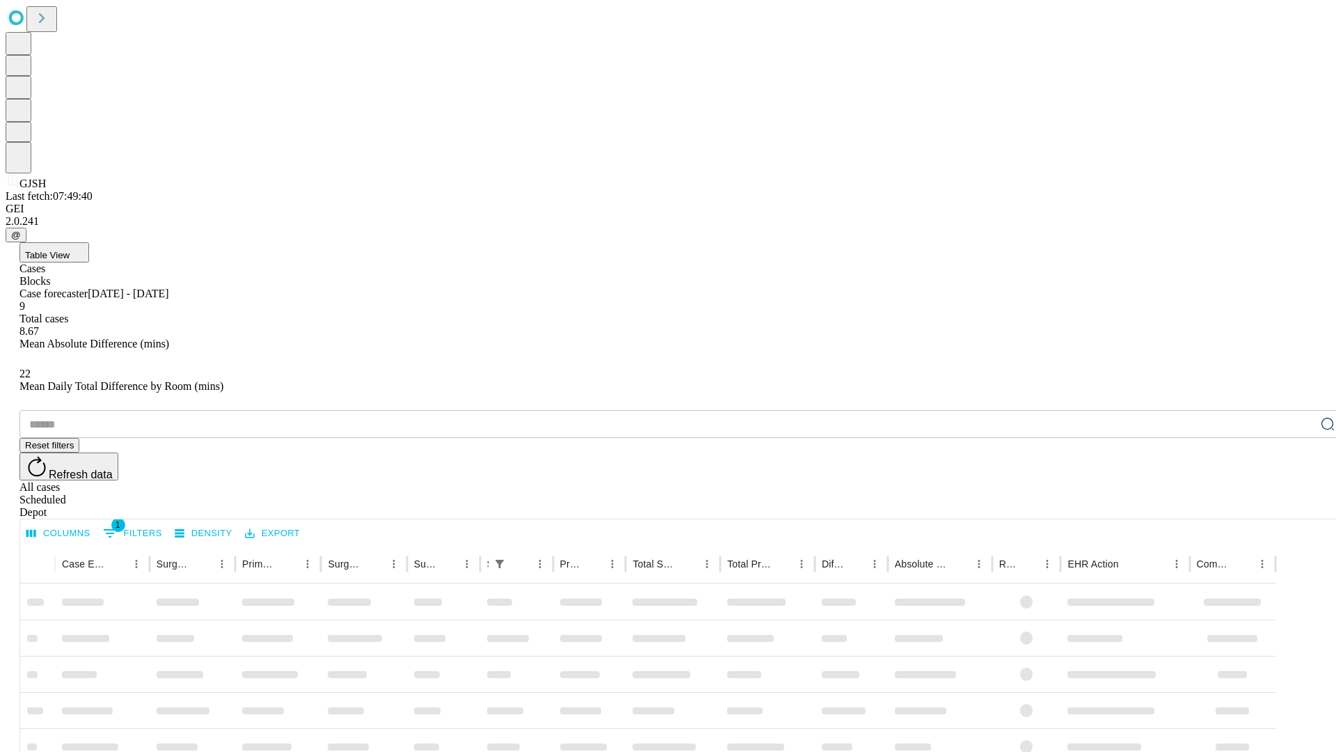 This screenshot has height=752, width=1336. I want to click on span: Last fetch: 07:49:40, so click(49, 196).